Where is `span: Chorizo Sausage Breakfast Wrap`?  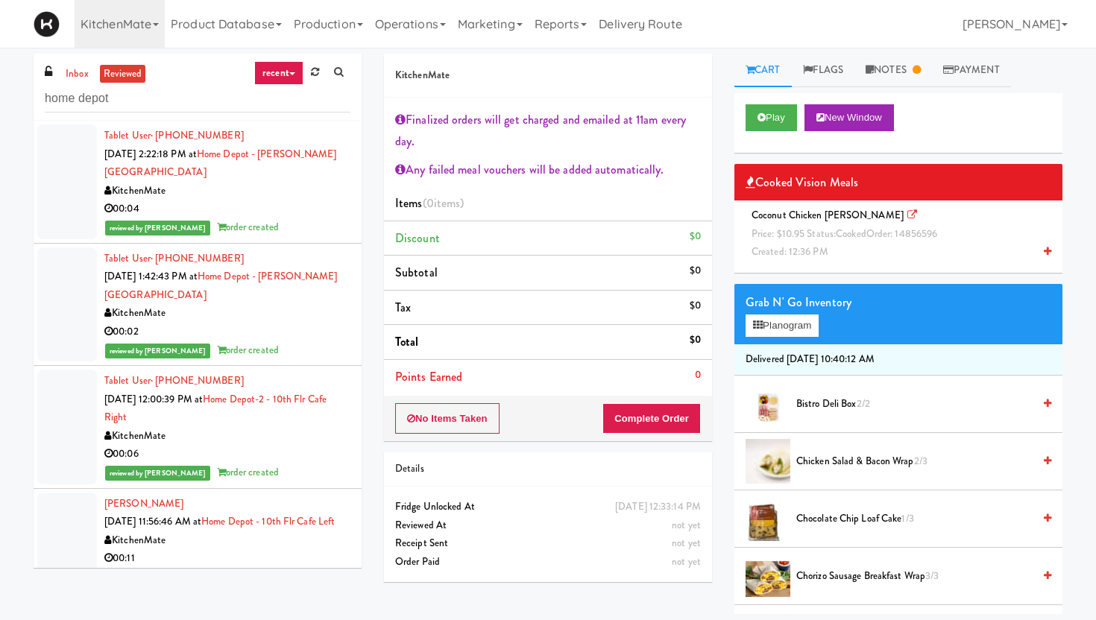 span: Chorizo Sausage Breakfast Wrap is located at coordinates (914, 576).